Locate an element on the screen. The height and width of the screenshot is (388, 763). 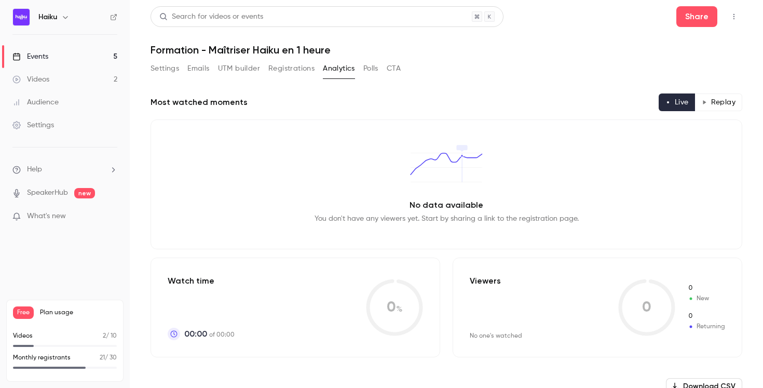
button: Emails is located at coordinates (198, 69).